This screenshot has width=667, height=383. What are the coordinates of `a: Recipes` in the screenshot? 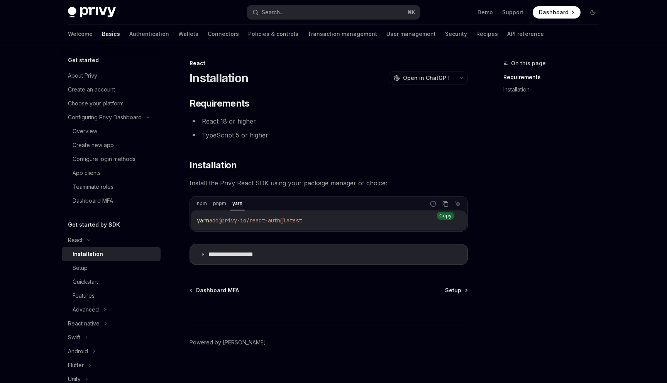 It's located at (487, 34).